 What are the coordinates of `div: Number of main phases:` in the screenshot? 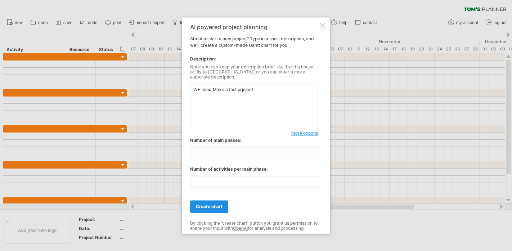 It's located at (254, 140).